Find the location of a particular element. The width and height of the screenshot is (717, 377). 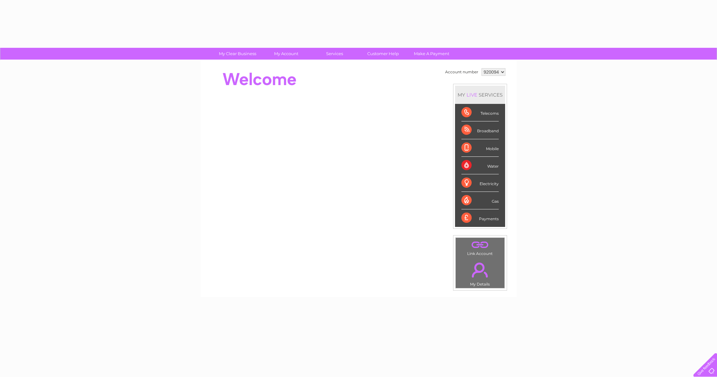

td: My Details is located at coordinates (480, 273).